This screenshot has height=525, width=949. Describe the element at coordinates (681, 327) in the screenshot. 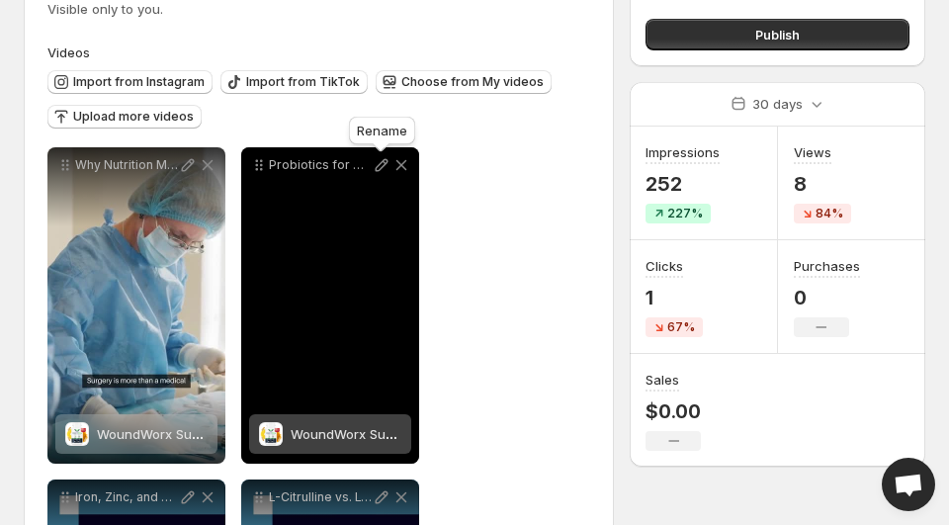

I see `span: 67%` at that location.